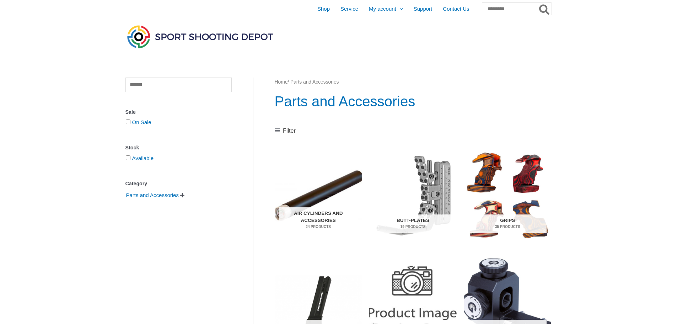 This screenshot has height=324, width=677. What do you see at coordinates (281, 82) in the screenshot?
I see `a: Home` at bounding box center [281, 82].